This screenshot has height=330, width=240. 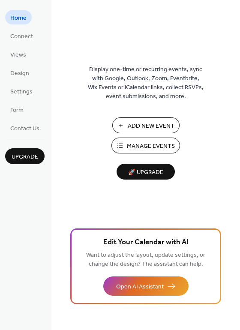 I want to click on span: Contact Us, so click(x=25, y=129).